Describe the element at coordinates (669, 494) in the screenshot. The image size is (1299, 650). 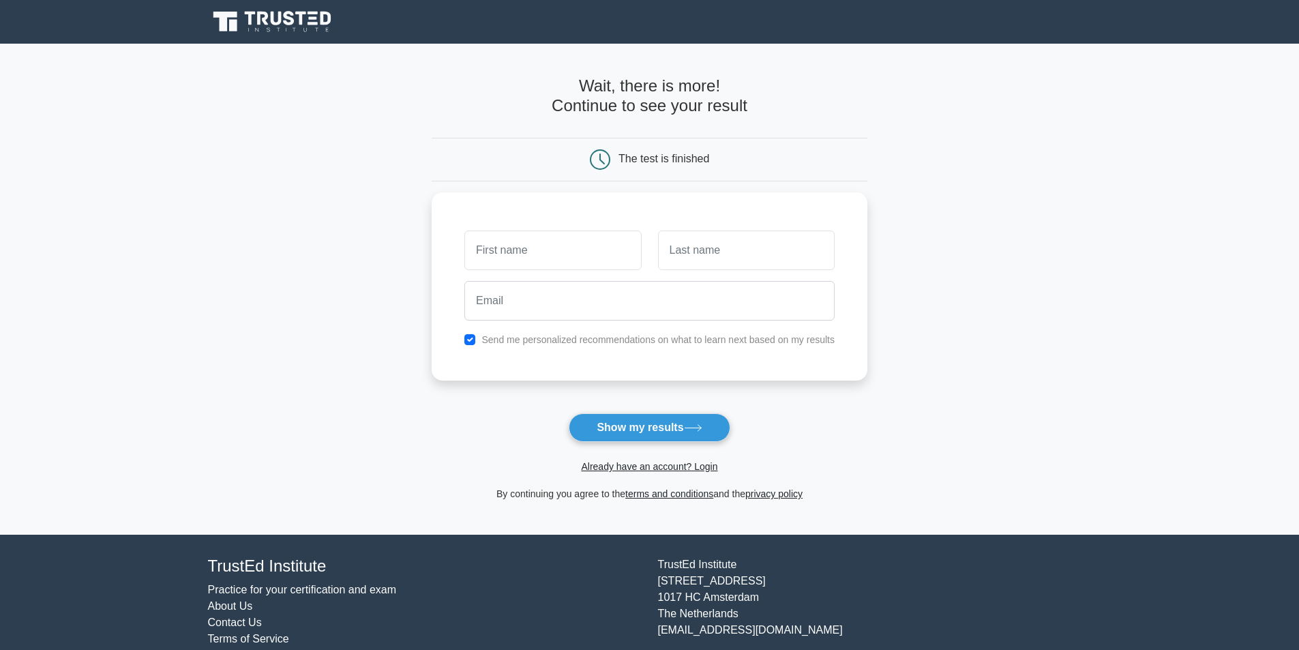
I see `a: terms and conditions` at that location.